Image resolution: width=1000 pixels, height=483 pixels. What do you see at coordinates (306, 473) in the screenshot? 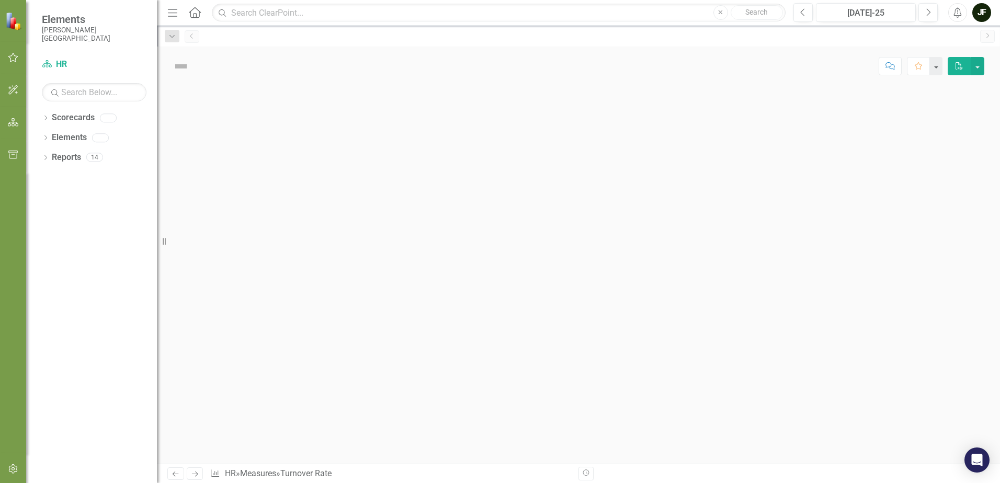
I see `div: Turnover Rate` at bounding box center [306, 473].